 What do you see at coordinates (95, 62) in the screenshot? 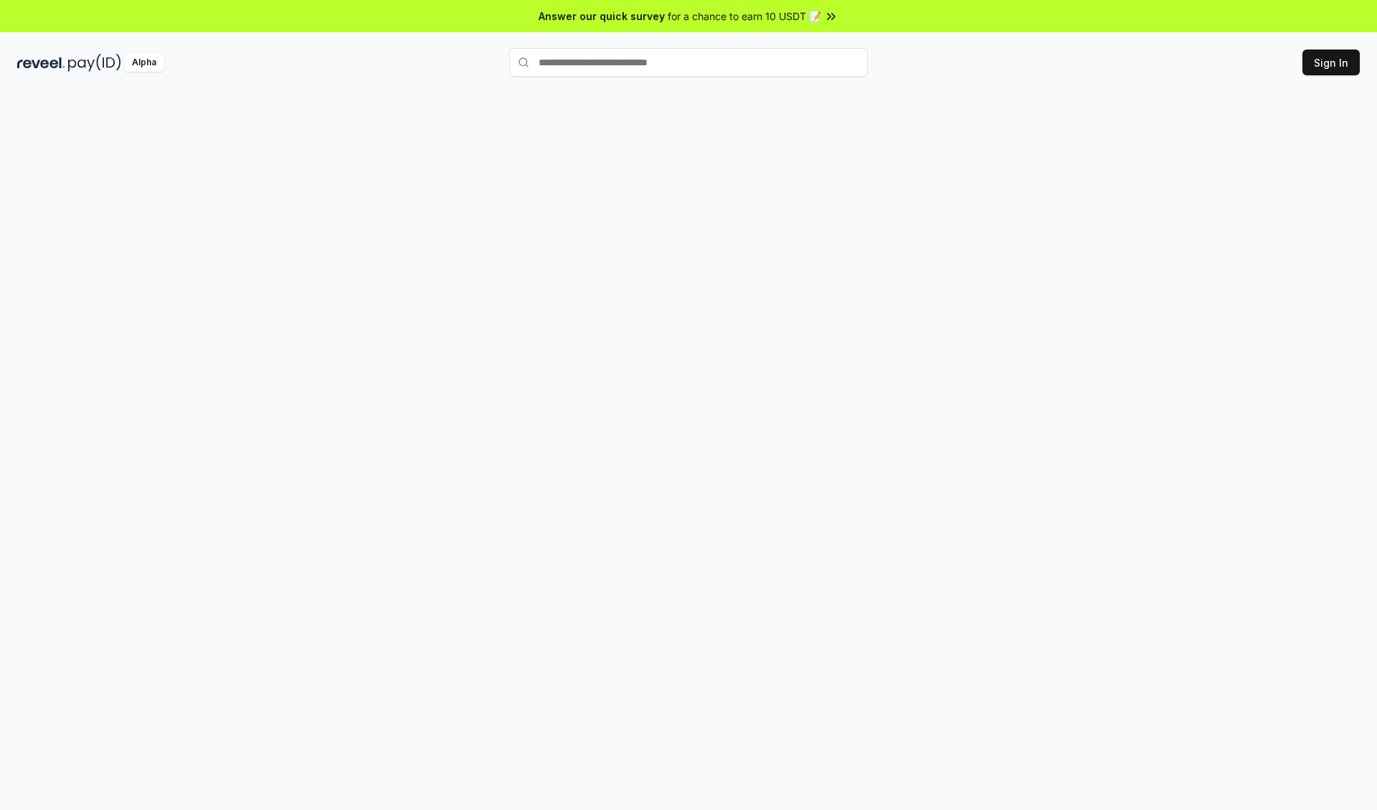
I see `img: pay_id` at bounding box center [95, 62].